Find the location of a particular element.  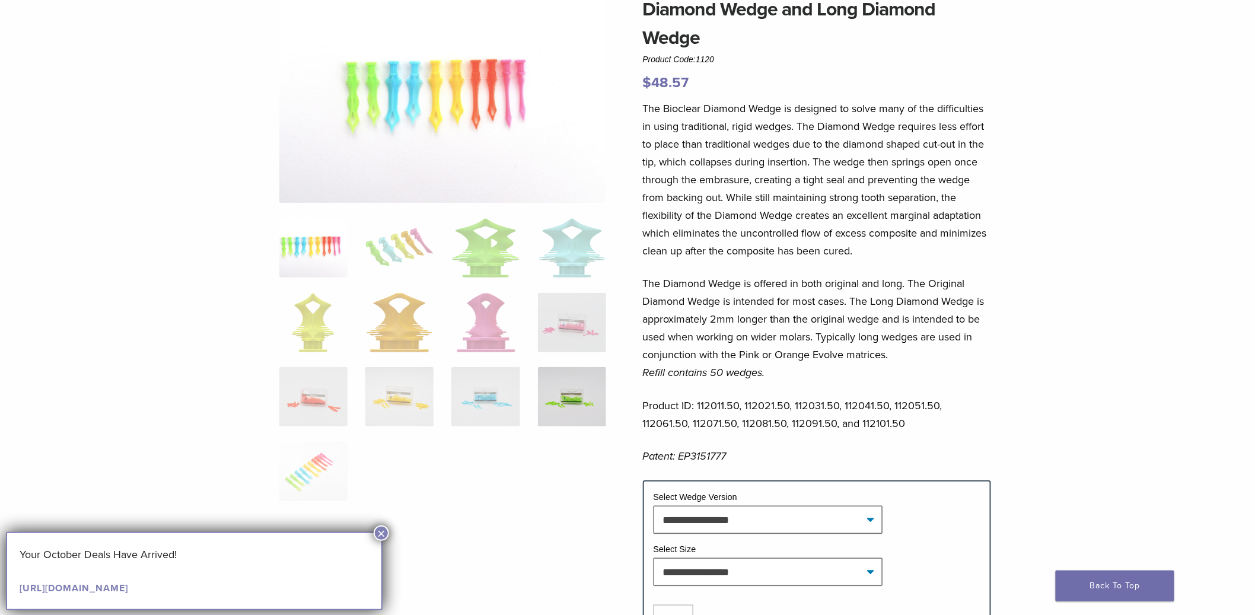

img: Diamond Wedge and Long Diamond Wedge - Image 8 is located at coordinates (572, 323).